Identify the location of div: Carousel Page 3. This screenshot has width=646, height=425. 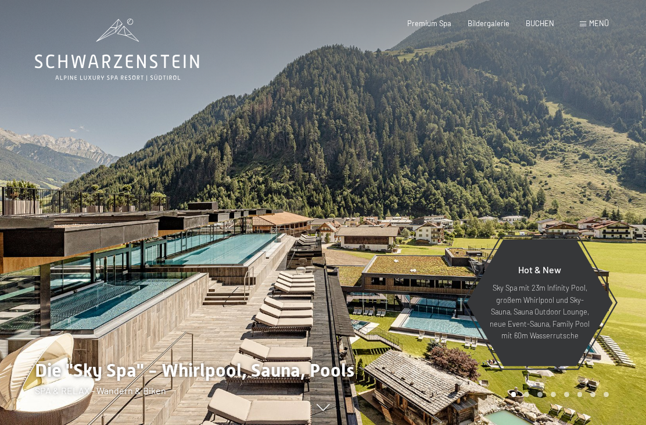
(540, 394).